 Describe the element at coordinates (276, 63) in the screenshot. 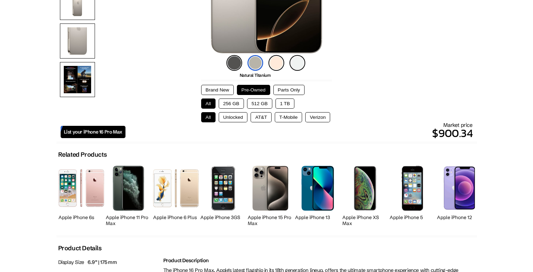

I see `img: desert-titanium-icon` at that location.